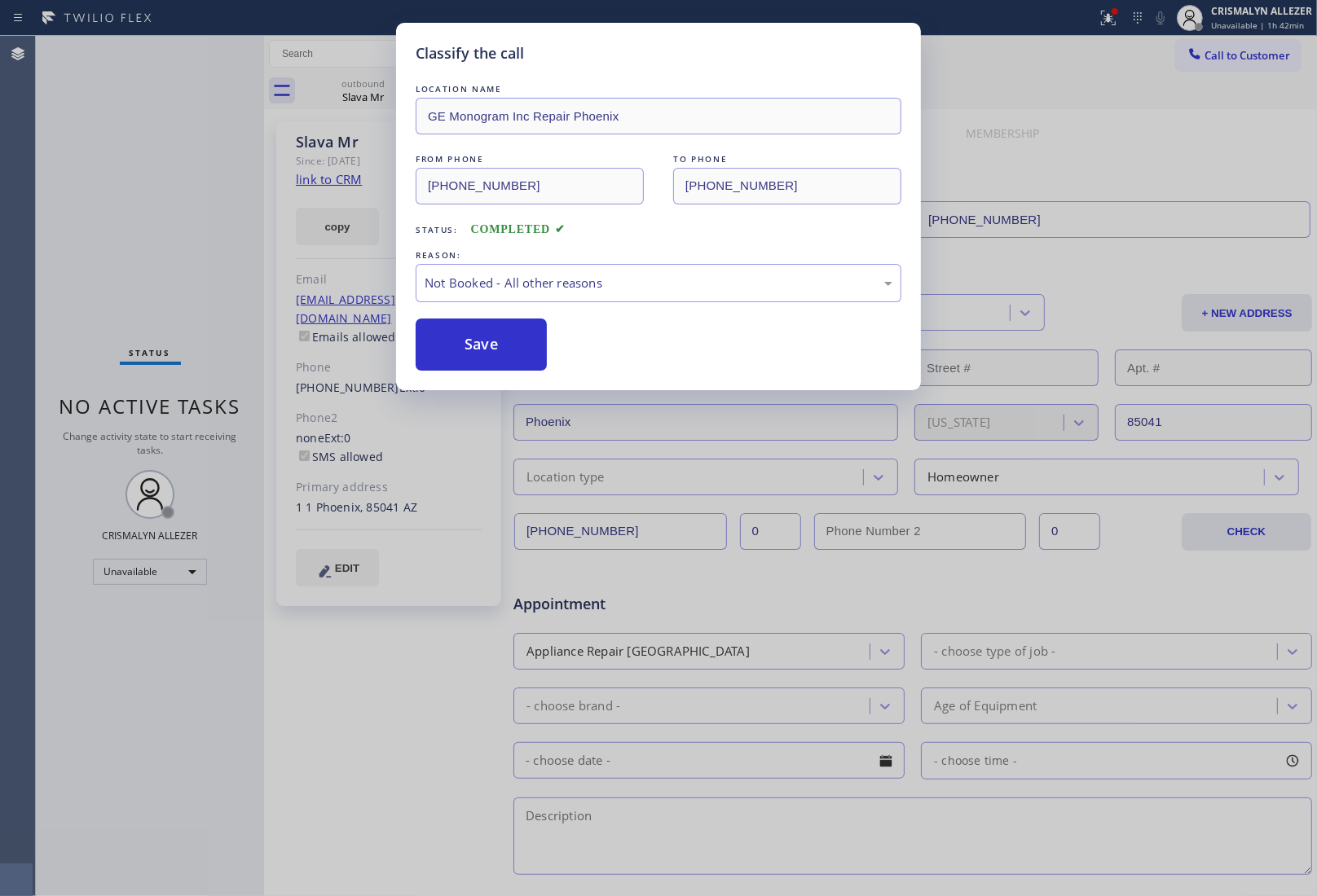  What do you see at coordinates (787, 159) in the screenshot?
I see `div: TO PHONE` at bounding box center [787, 159].